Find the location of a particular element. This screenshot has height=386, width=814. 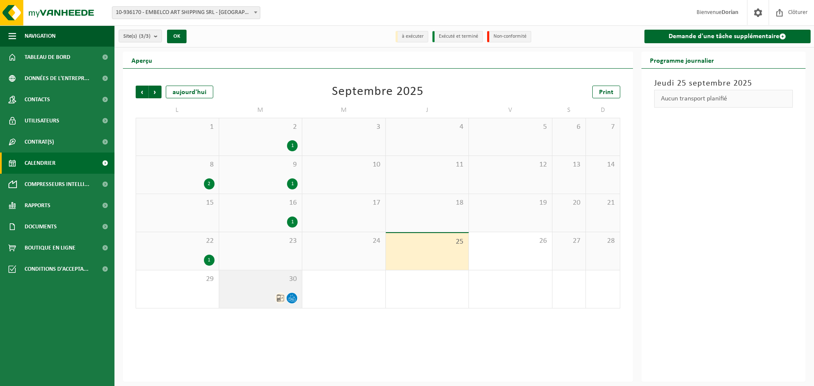

span: Calendrier is located at coordinates (40, 163).